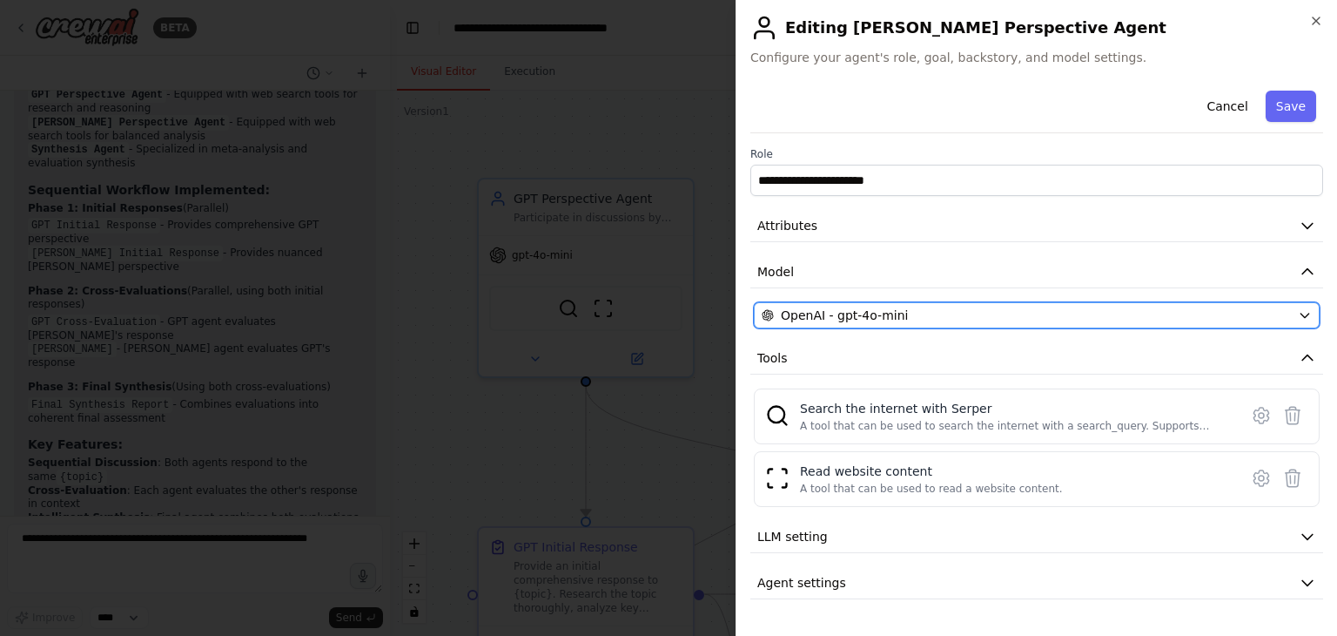  I want to click on div: A tool that can be used to read a website content., so click(932, 488).